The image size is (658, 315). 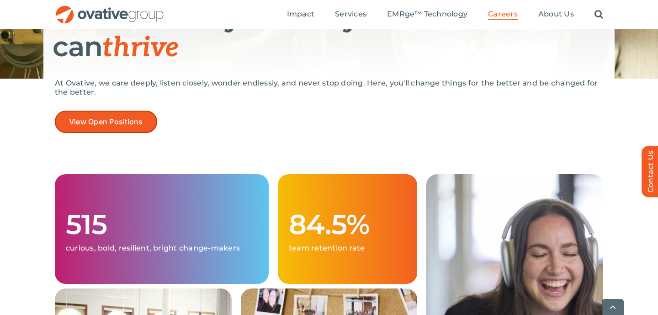 What do you see at coordinates (351, 14) in the screenshot?
I see `span: Services` at bounding box center [351, 14].